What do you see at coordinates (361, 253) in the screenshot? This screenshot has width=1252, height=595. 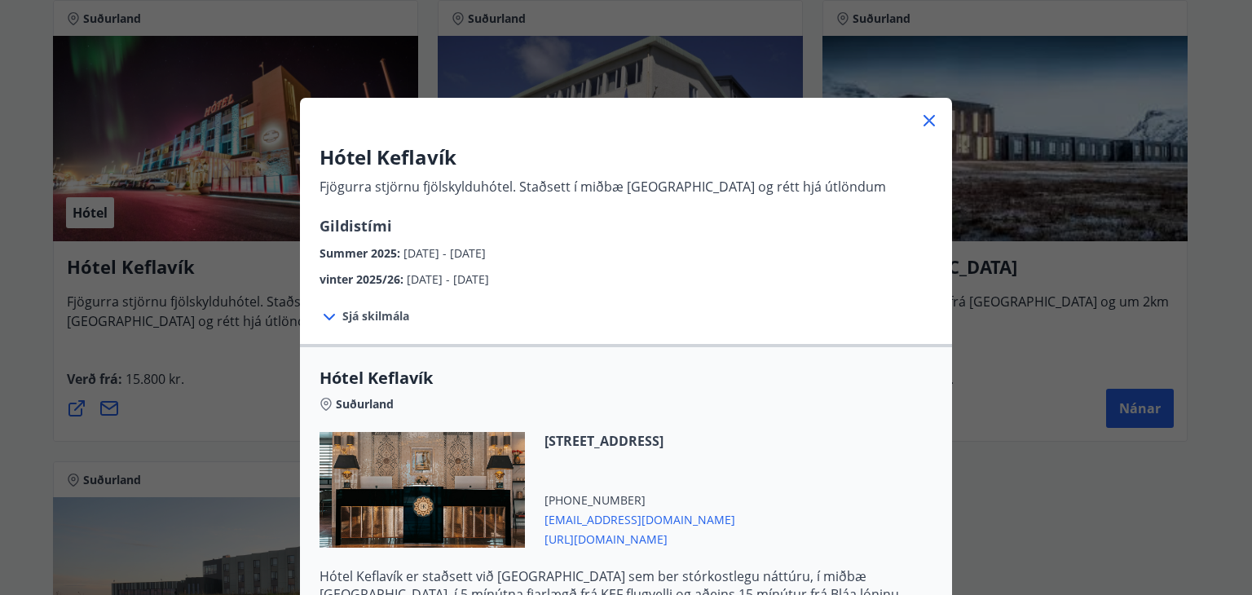 I see `span: Summer 2025 :` at bounding box center [361, 253].